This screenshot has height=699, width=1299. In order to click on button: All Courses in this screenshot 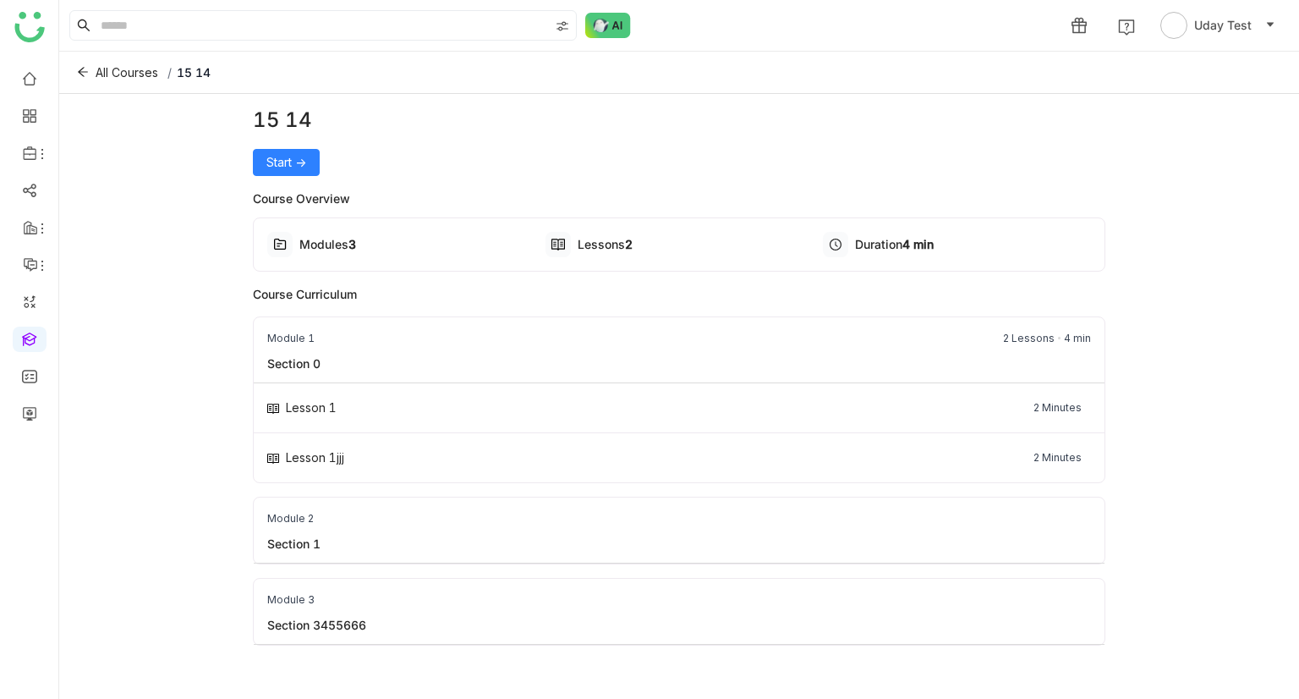, I will do `click(118, 73)`.